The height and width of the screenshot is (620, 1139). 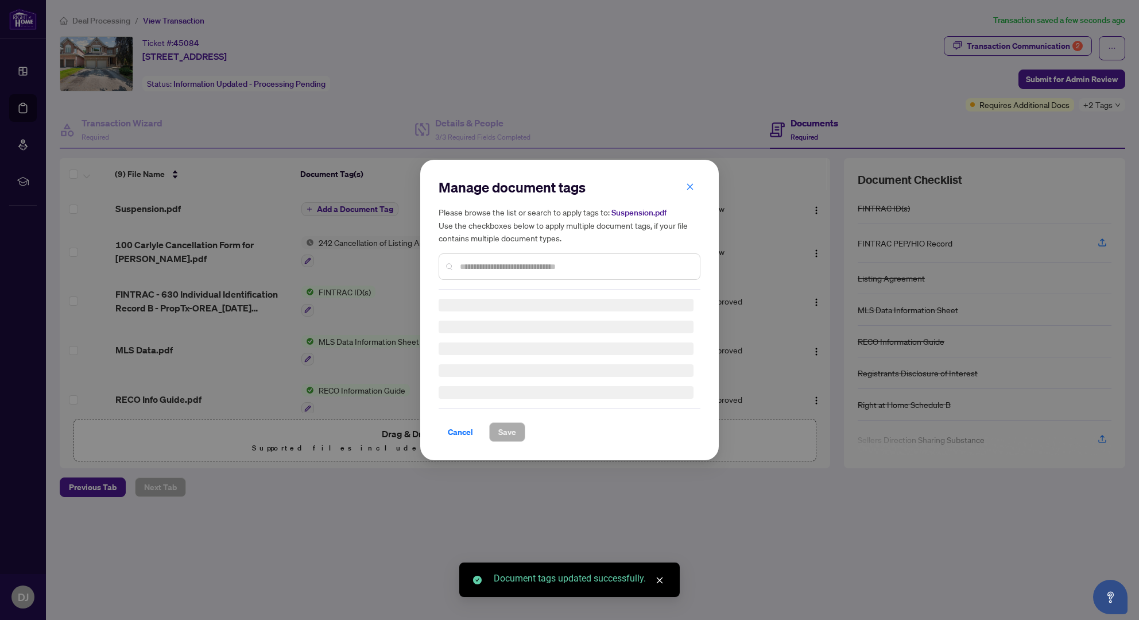 What do you see at coordinates (570, 187) in the screenshot?
I see `h2: Manage document tags` at bounding box center [570, 187].